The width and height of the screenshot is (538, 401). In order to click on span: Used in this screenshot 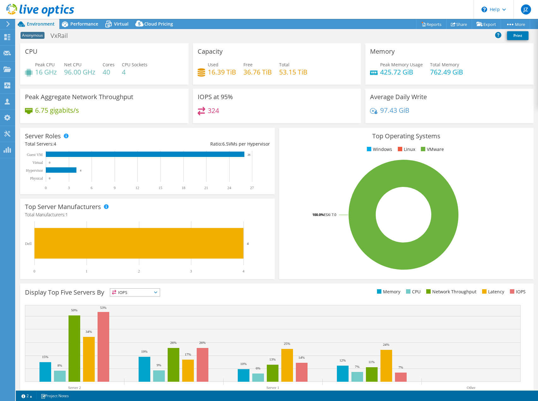, I will do `click(213, 64)`.